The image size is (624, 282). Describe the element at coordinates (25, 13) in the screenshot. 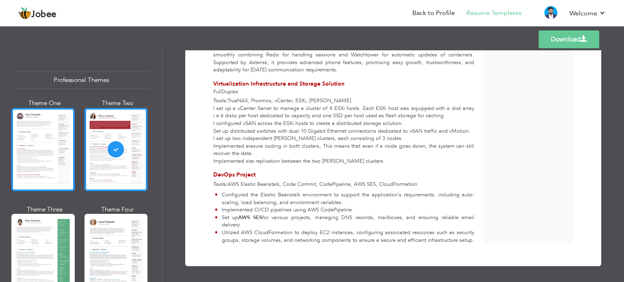

I see `img: jobee.io` at that location.